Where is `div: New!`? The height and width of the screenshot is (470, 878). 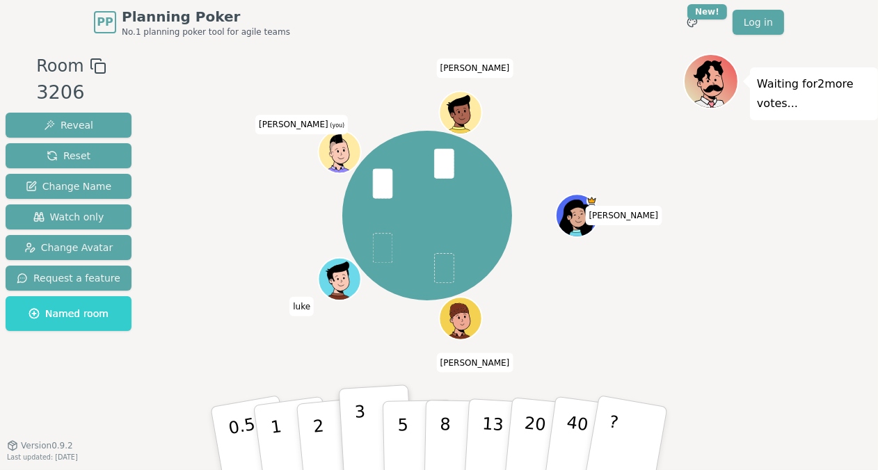
div: New! is located at coordinates (707, 12).